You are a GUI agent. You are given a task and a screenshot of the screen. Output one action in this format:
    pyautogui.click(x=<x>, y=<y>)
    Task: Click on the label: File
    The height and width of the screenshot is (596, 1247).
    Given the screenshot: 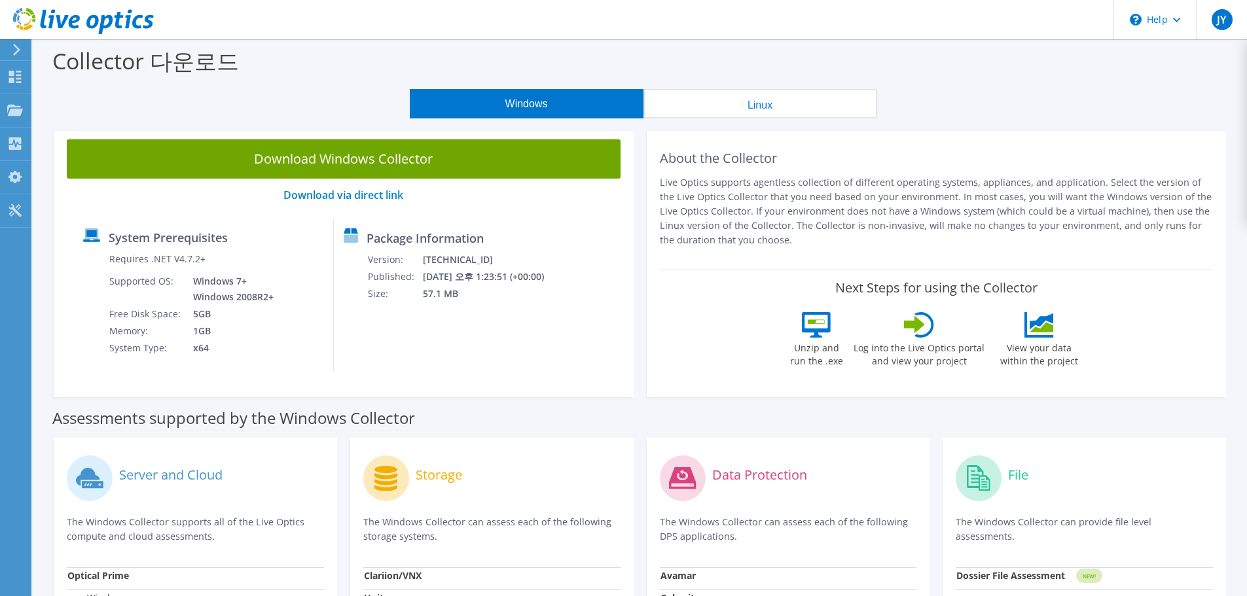 What is the action you would take?
    pyautogui.click(x=1018, y=475)
    